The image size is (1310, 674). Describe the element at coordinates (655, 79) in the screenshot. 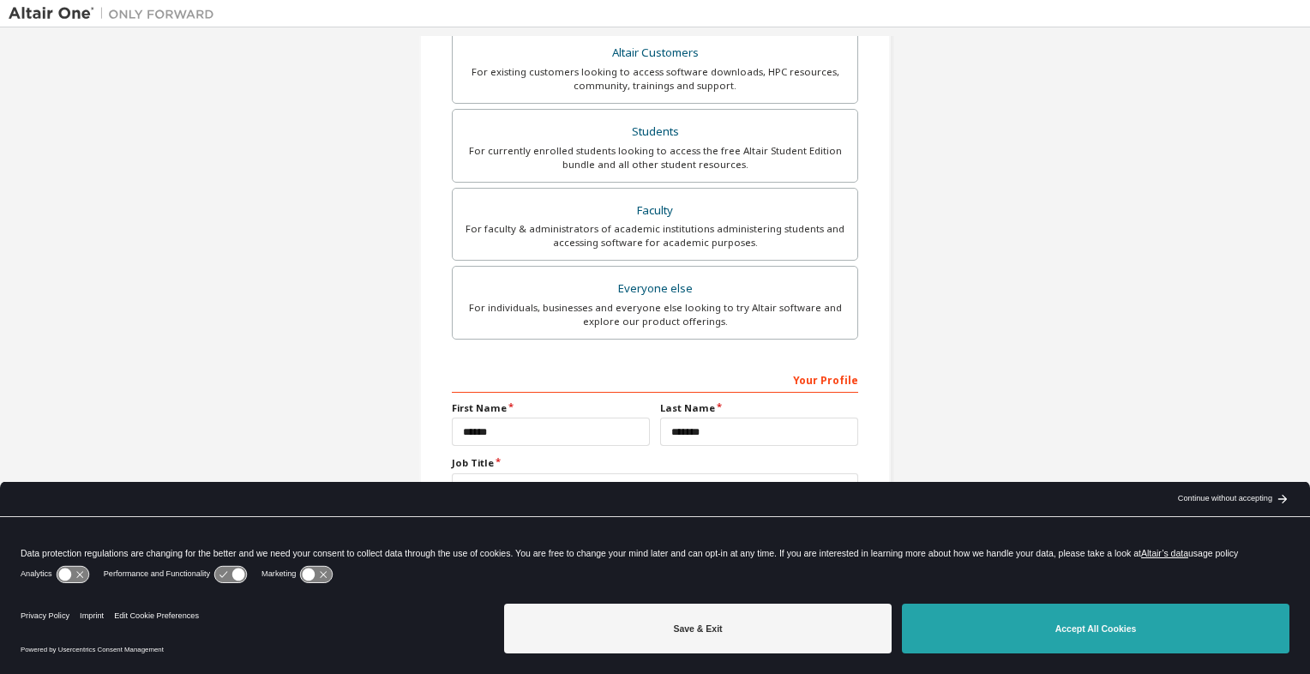

I see `div: For existing customers looking to access software downloads, HPC resources, community, trainings ...` at that location.